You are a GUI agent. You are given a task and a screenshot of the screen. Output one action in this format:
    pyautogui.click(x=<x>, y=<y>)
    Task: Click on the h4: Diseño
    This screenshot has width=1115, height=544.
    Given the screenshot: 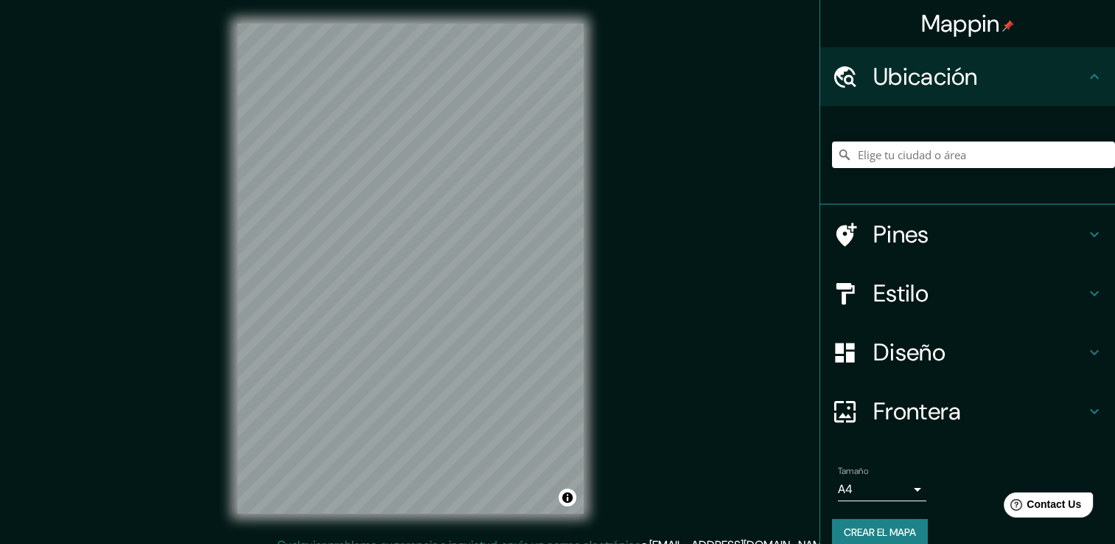 What is the action you would take?
    pyautogui.click(x=980, y=352)
    